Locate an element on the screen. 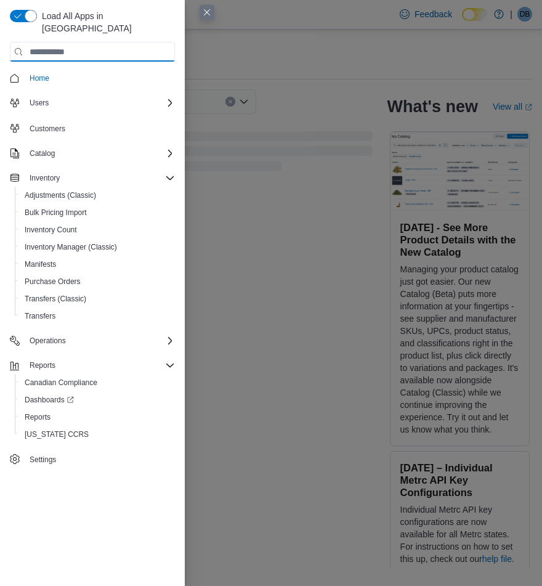 The image size is (542, 586). a: Adjustments (Classic) is located at coordinates (60, 195).